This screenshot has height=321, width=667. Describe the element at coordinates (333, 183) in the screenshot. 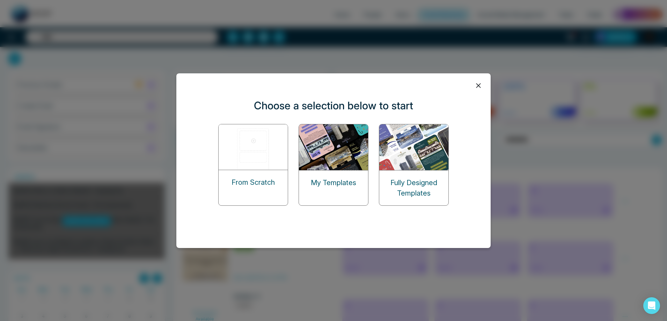

I see `p: My Templates` at that location.